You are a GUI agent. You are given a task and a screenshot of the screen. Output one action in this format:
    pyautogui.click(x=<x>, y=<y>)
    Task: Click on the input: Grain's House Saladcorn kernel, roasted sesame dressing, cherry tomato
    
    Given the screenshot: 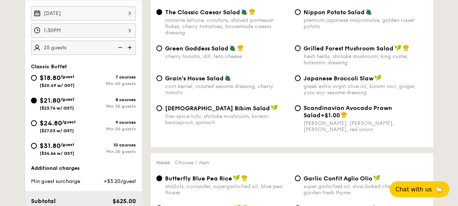 What is the action you would take?
    pyautogui.click(x=159, y=78)
    